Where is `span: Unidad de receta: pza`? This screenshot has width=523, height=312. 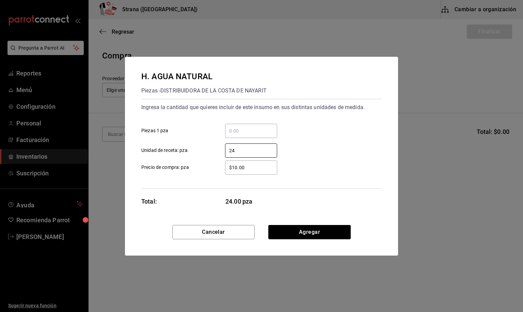
span: Unidad de receta: pza is located at coordinates (164, 150).